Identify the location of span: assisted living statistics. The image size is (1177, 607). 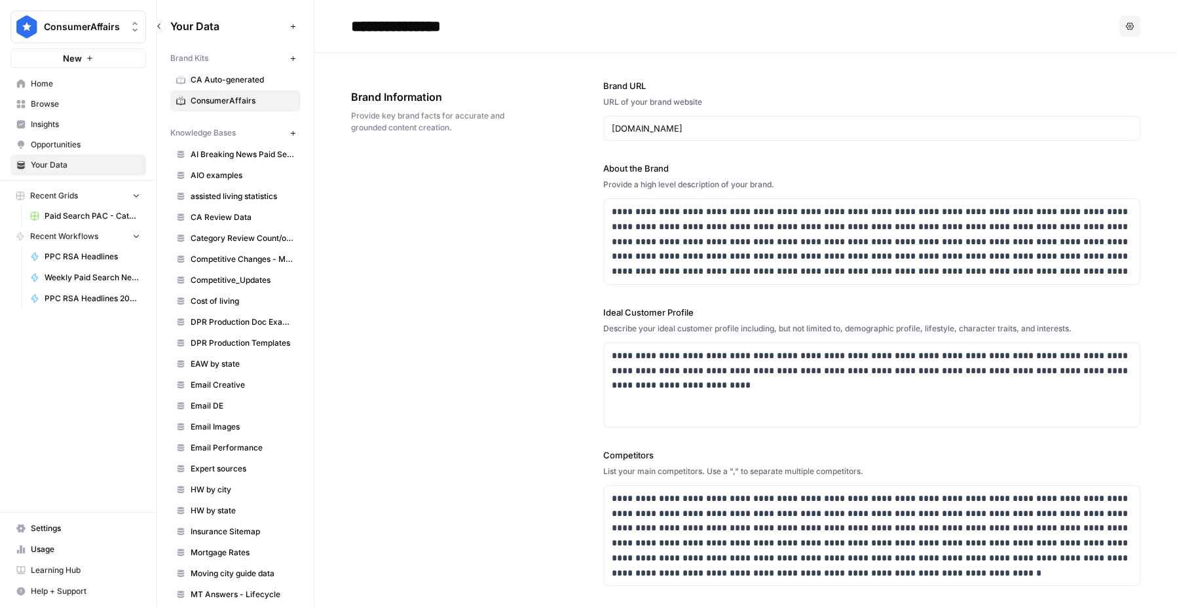
(242, 196).